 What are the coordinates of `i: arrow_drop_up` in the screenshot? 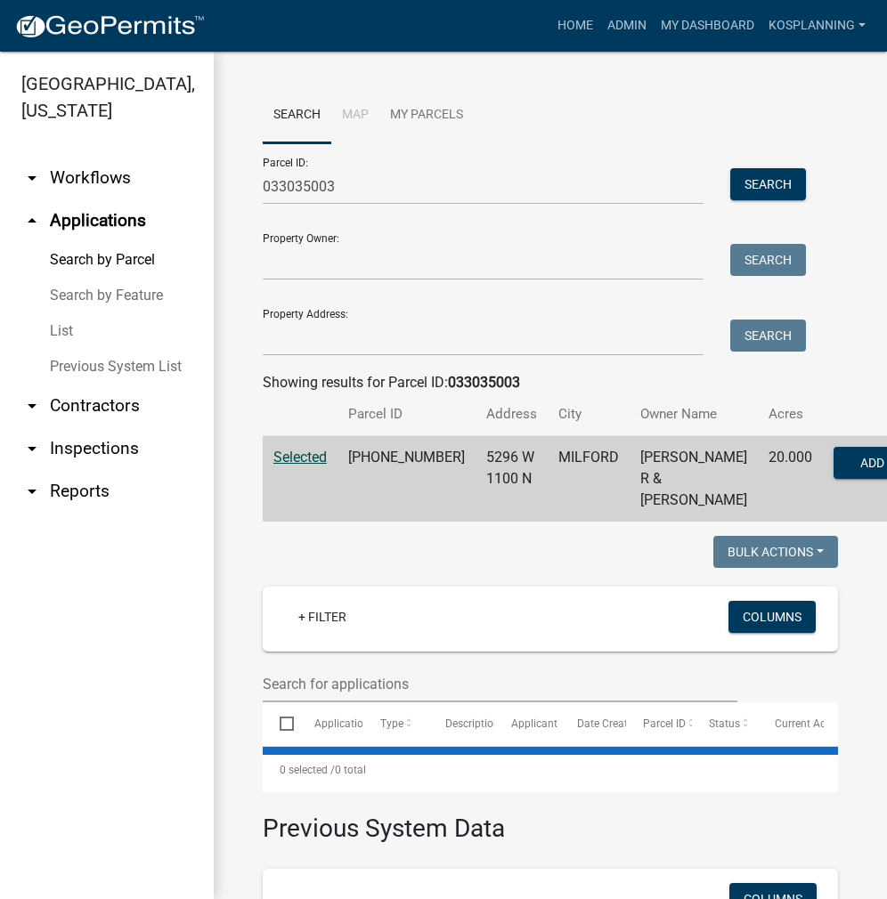 It's located at (32, 221).